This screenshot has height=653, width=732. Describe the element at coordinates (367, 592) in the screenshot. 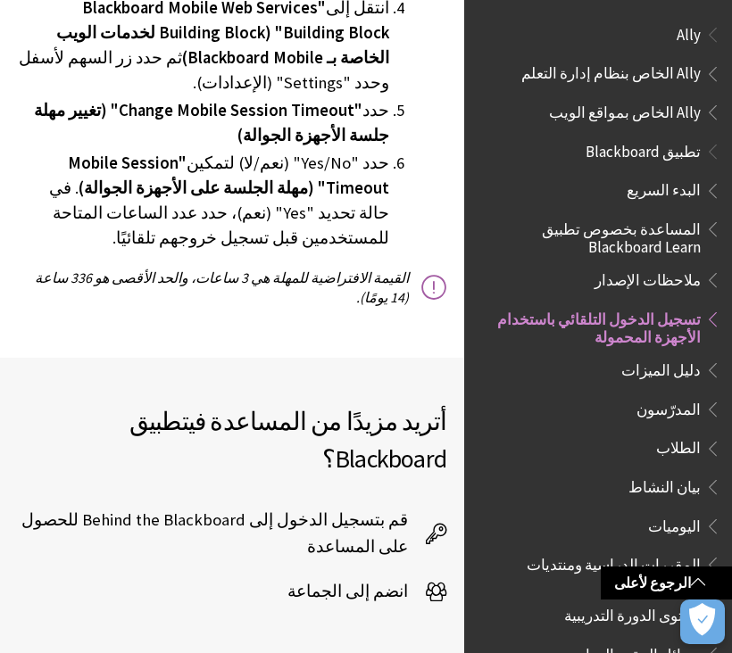

I see `a: انضم إلى الجماعة` at that location.